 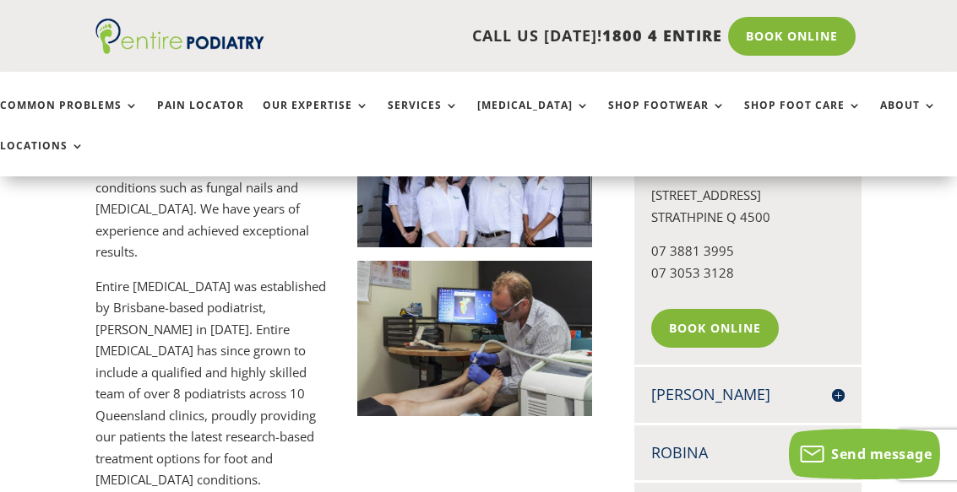 I want to click on button: Send message, so click(x=864, y=454).